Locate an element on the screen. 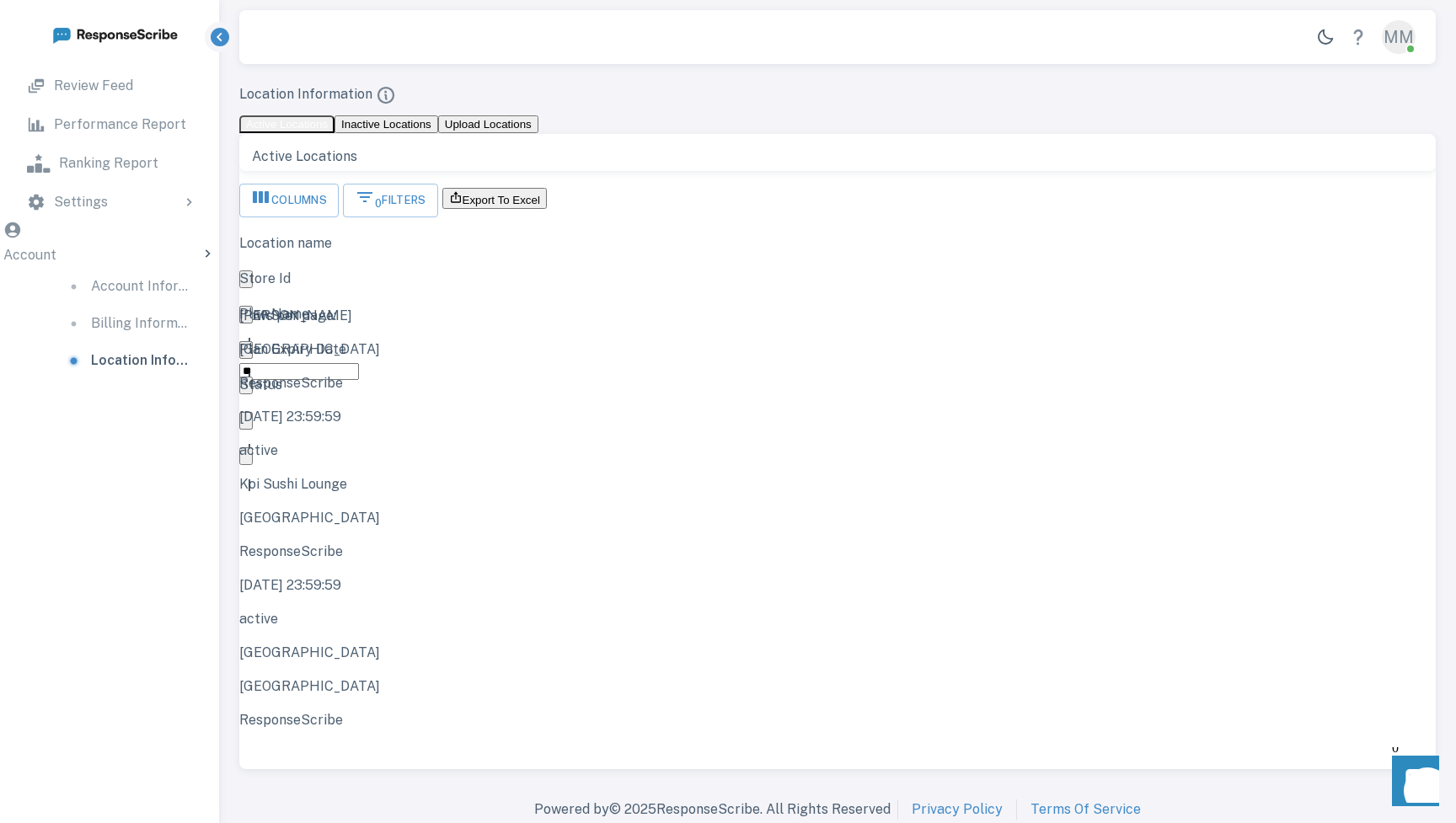 The width and height of the screenshot is (1456, 823). p: Performance Report is located at coordinates (120, 124).